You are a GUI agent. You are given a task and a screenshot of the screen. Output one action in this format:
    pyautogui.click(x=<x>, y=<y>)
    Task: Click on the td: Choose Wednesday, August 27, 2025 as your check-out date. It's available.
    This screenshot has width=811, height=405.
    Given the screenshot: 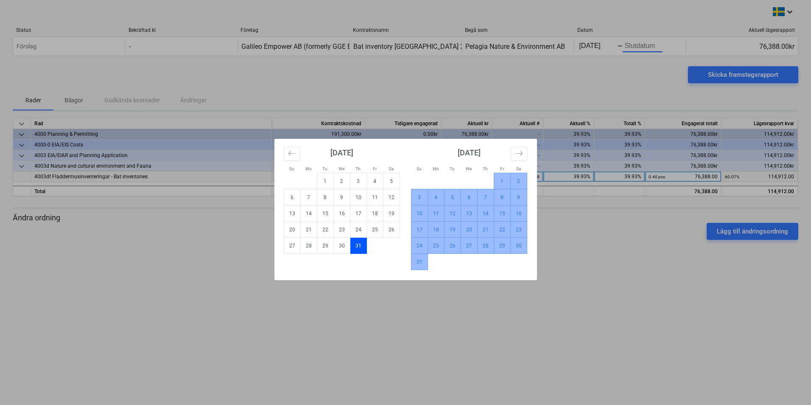 What is the action you would take?
    pyautogui.click(x=469, y=246)
    